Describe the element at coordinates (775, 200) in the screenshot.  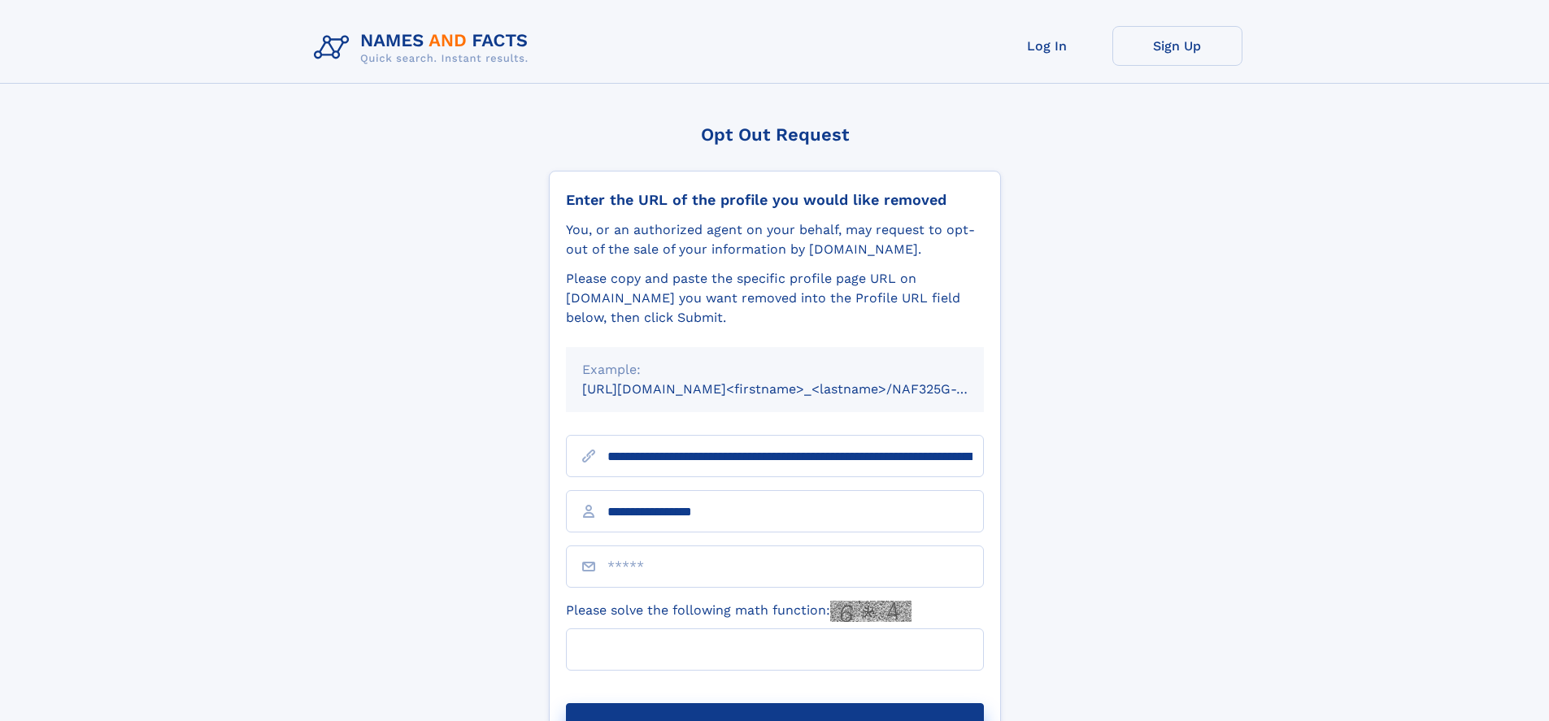
I see `div: Enter the URL of the profile you would like removed` at that location.